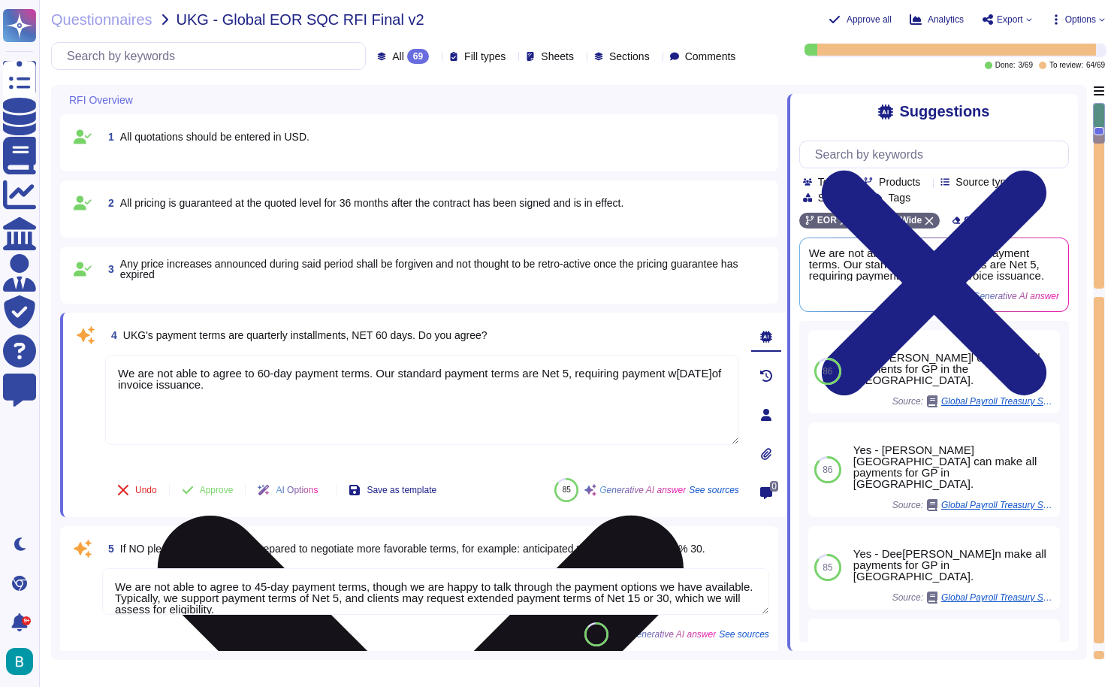 The image size is (1117, 687). What do you see at coordinates (398, 56) in the screenshot?
I see `span: All` at bounding box center [398, 56].